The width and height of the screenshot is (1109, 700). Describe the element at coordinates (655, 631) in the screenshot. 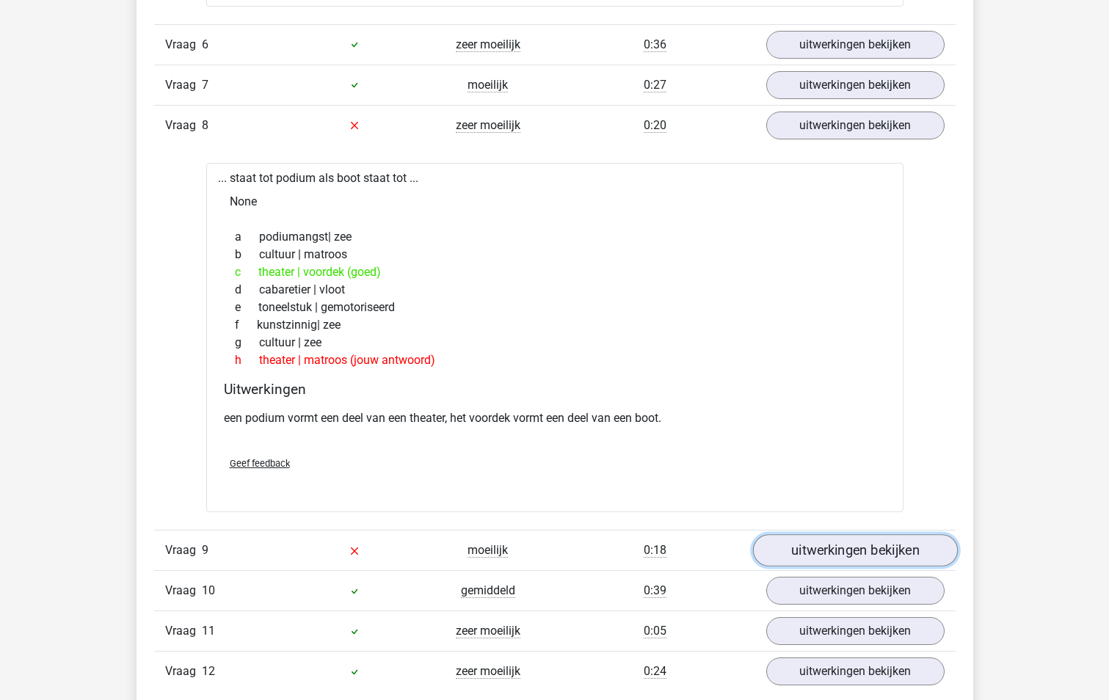

I see `span: 0:05` at that location.